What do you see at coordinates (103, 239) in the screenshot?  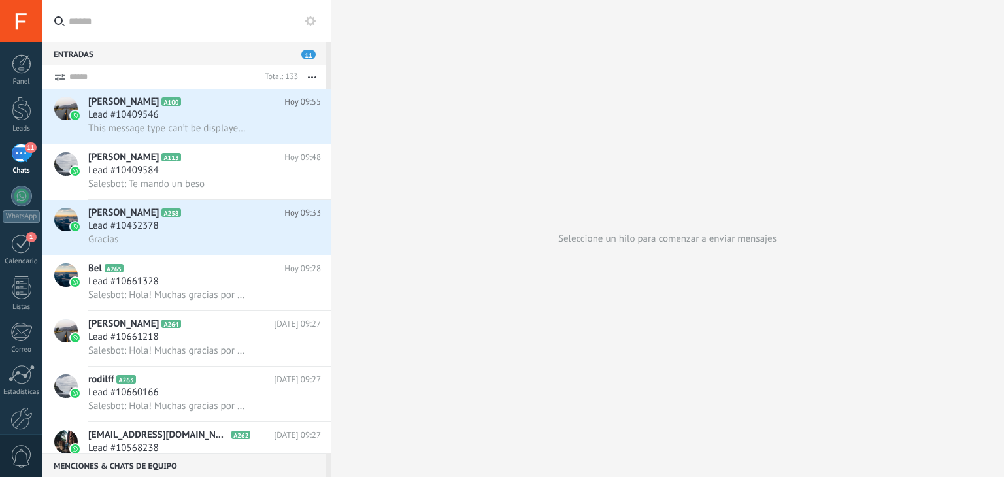 I see `span: Gracias` at bounding box center [103, 239].